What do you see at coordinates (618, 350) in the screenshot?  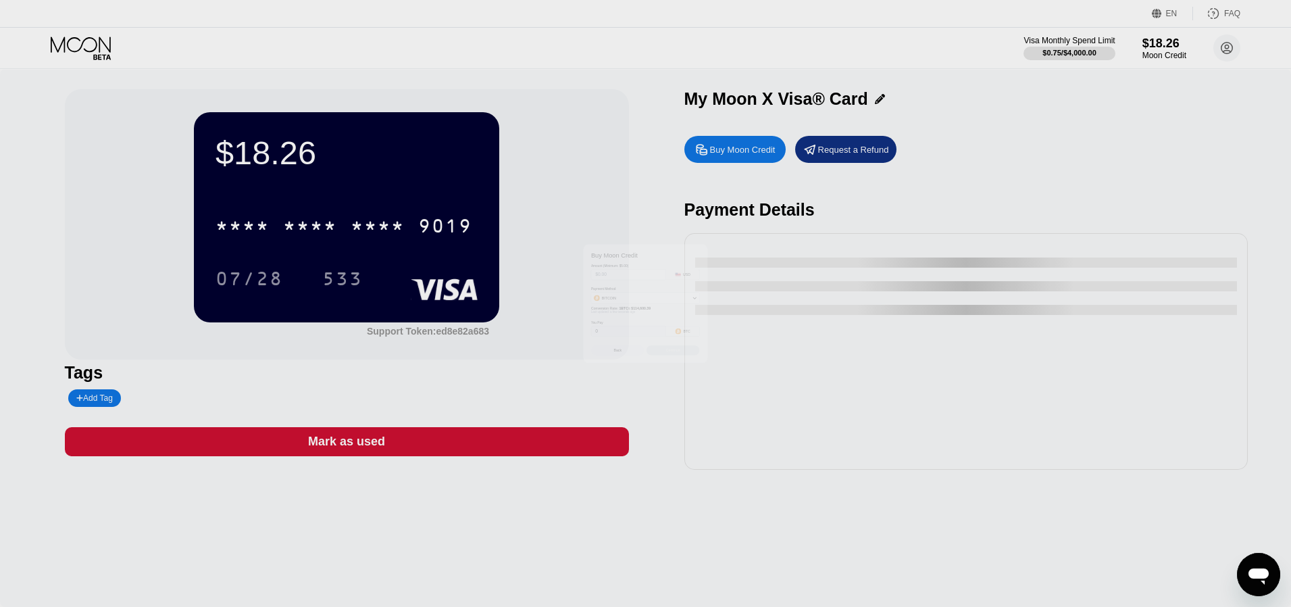 I see `div: Back` at bounding box center [618, 350].